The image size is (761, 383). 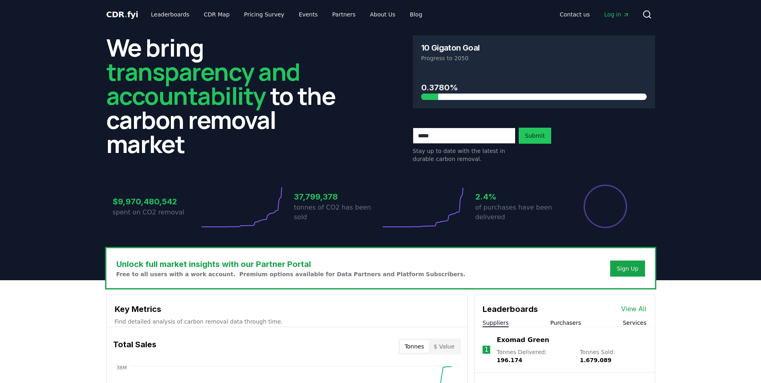 I want to click on p: Tonnes Sold :, so click(x=613, y=356).